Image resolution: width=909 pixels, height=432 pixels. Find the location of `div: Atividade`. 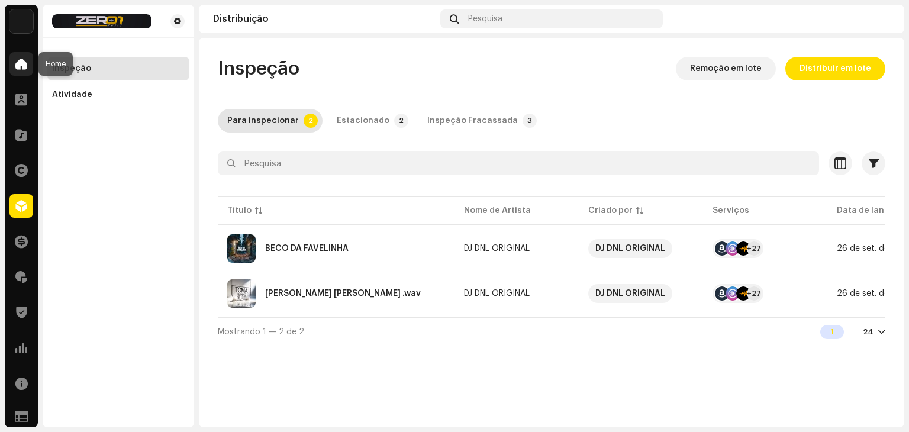

div: Atividade is located at coordinates (72, 95).